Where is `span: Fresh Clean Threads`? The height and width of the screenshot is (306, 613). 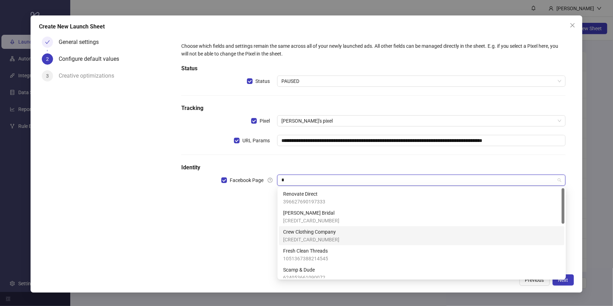 span: Fresh Clean Threads is located at coordinates (306, 251).